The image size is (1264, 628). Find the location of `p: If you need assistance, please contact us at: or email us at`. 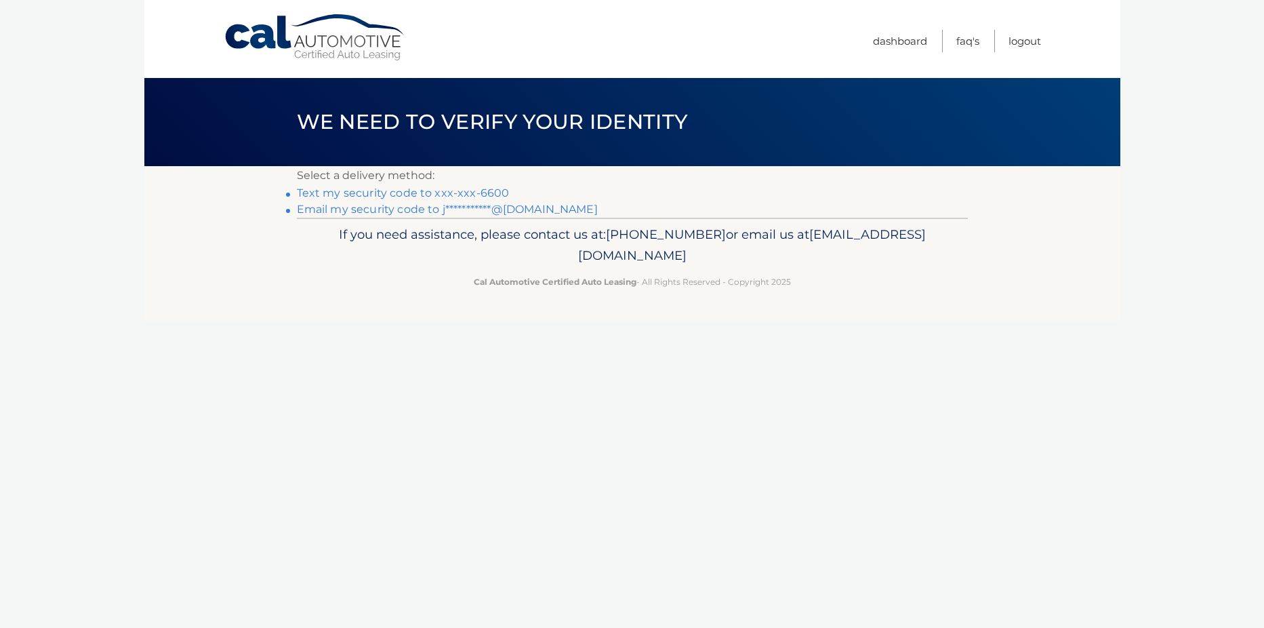

p: If you need assistance, please contact us at: or email us at is located at coordinates (632, 245).